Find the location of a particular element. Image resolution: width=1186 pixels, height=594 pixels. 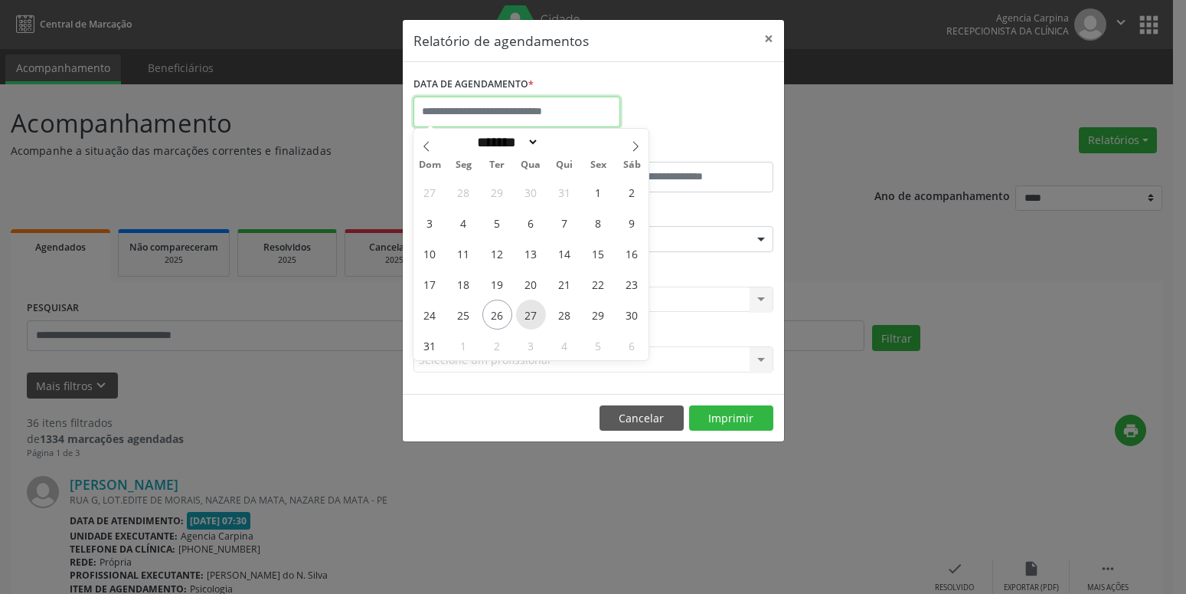

span: Ter is located at coordinates (497, 165).